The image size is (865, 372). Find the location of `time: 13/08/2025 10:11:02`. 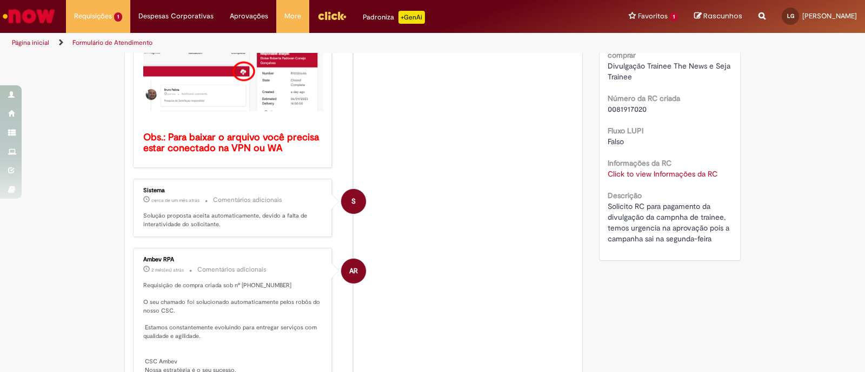

time: 13/08/2025 10:11:02 is located at coordinates (168, 270).